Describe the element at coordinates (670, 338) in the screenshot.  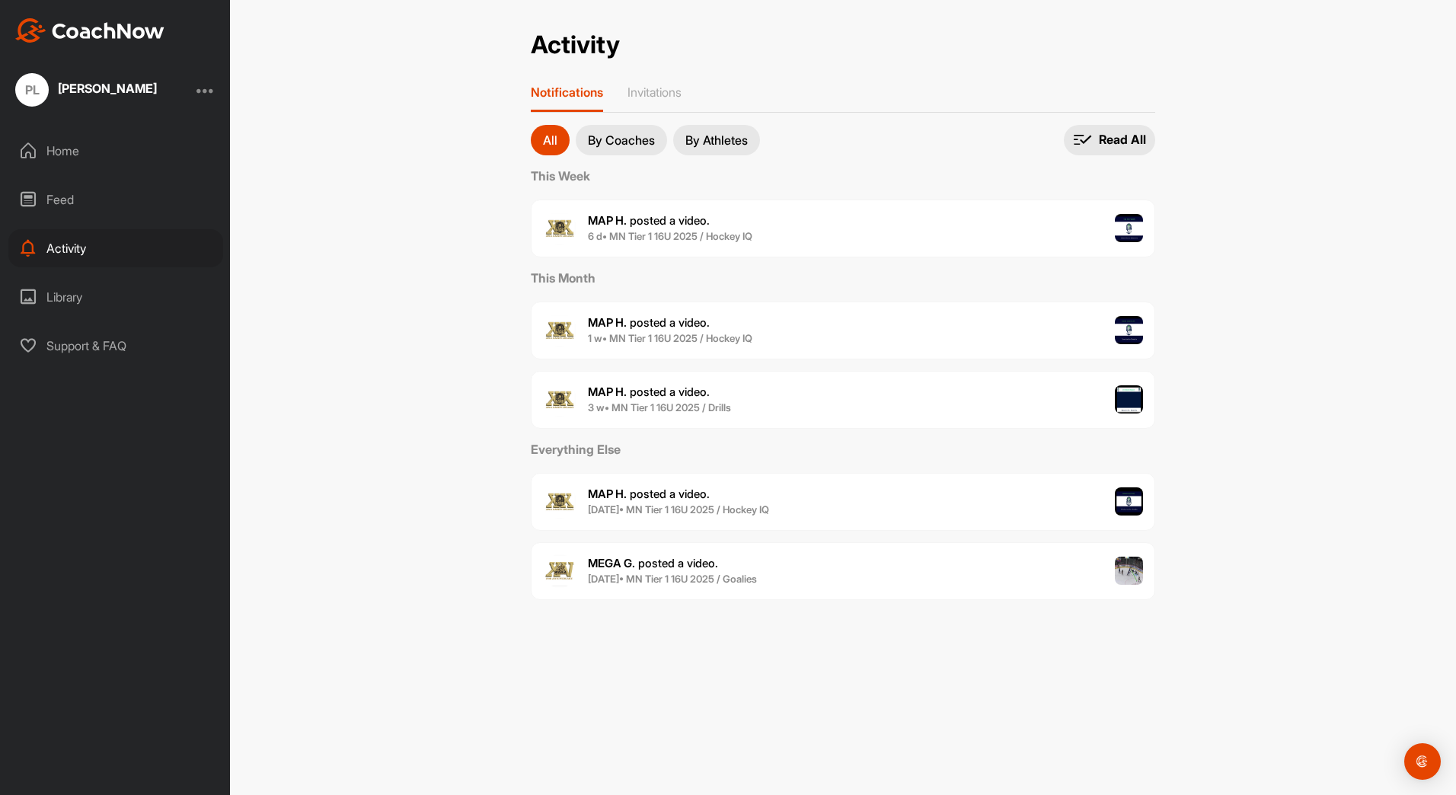
I see `b: 1 w • MN Tier 1 16U 2025 / Hockey IQ` at that location.